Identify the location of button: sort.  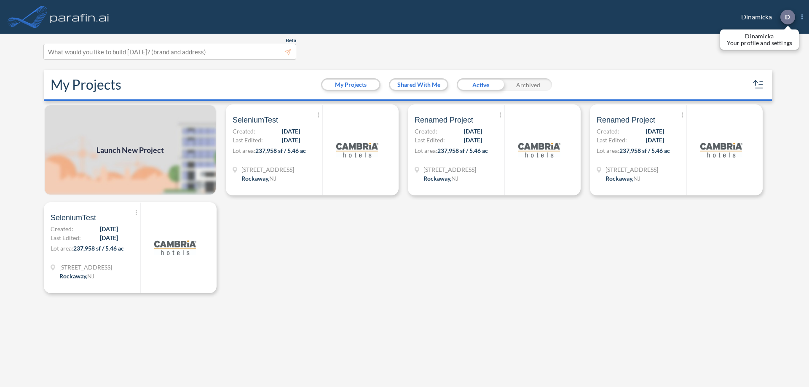
(759, 85).